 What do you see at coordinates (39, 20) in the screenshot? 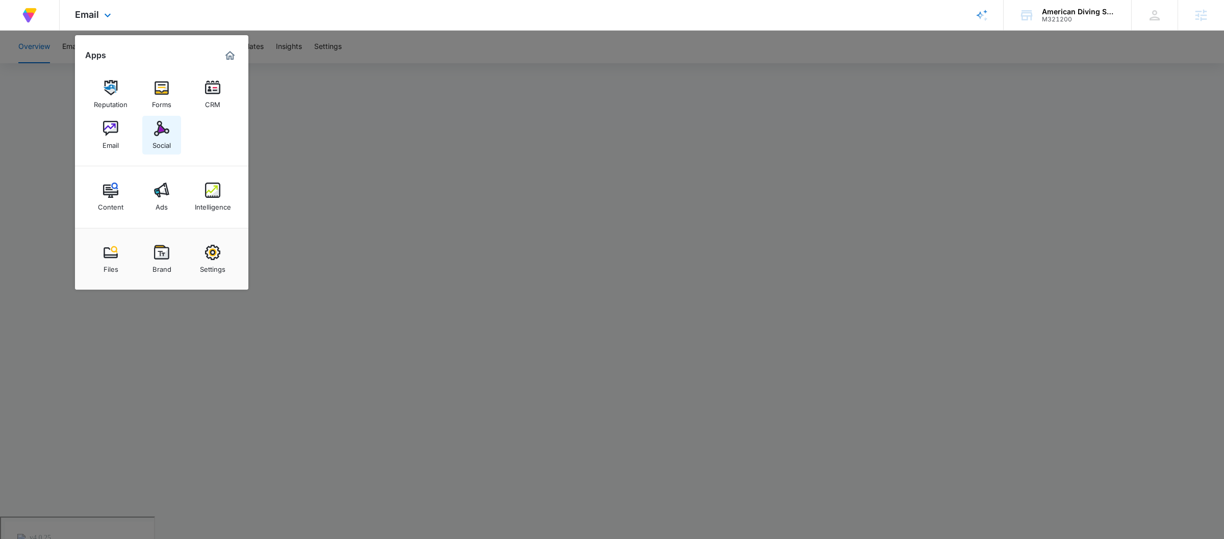
I see `div: v 4.0.25` at bounding box center [39, 20].